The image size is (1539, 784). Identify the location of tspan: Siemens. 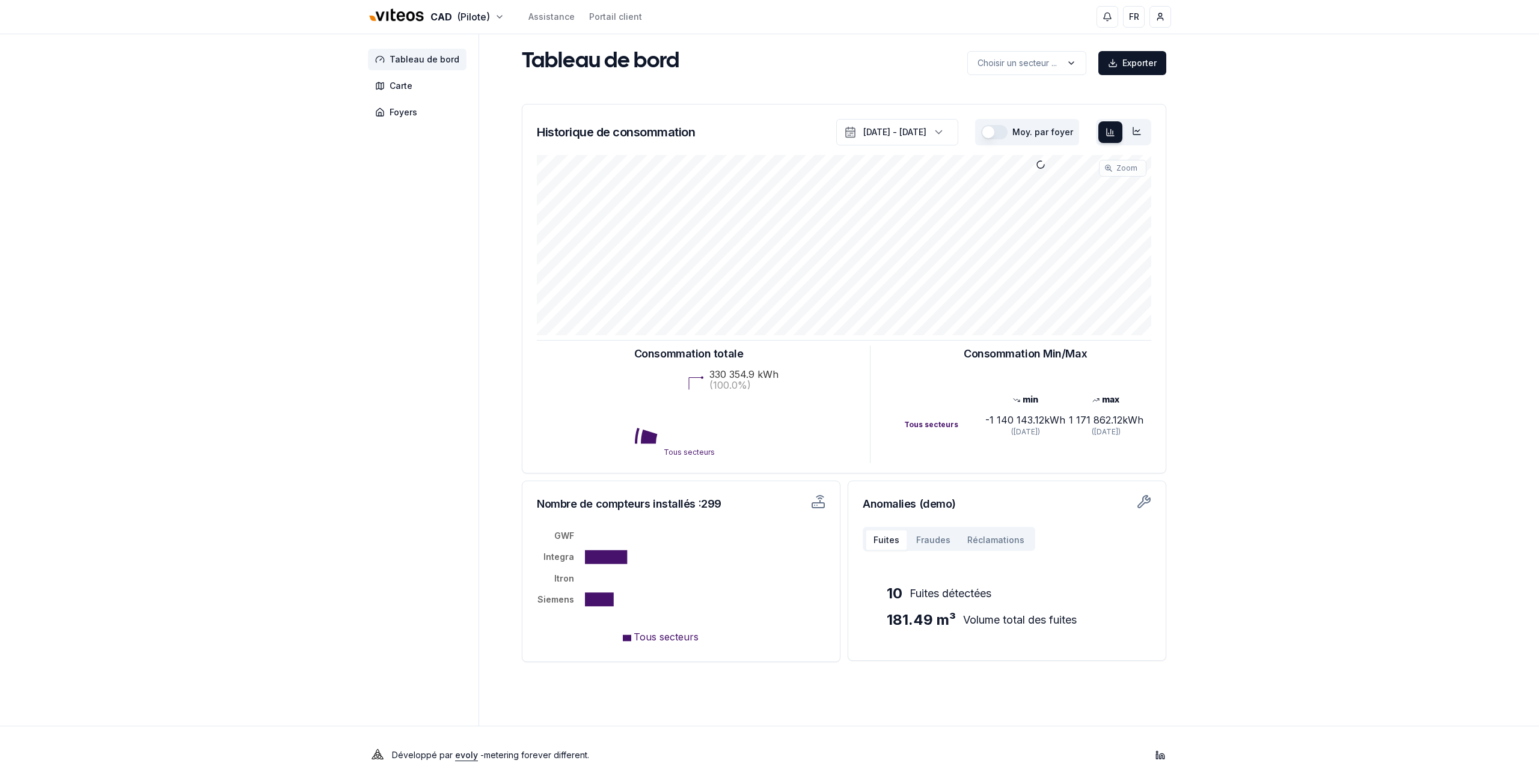
(556, 599).